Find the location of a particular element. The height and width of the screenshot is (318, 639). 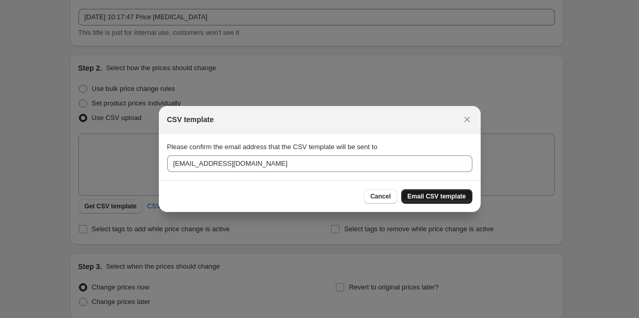

button: Close is located at coordinates (467, 119).